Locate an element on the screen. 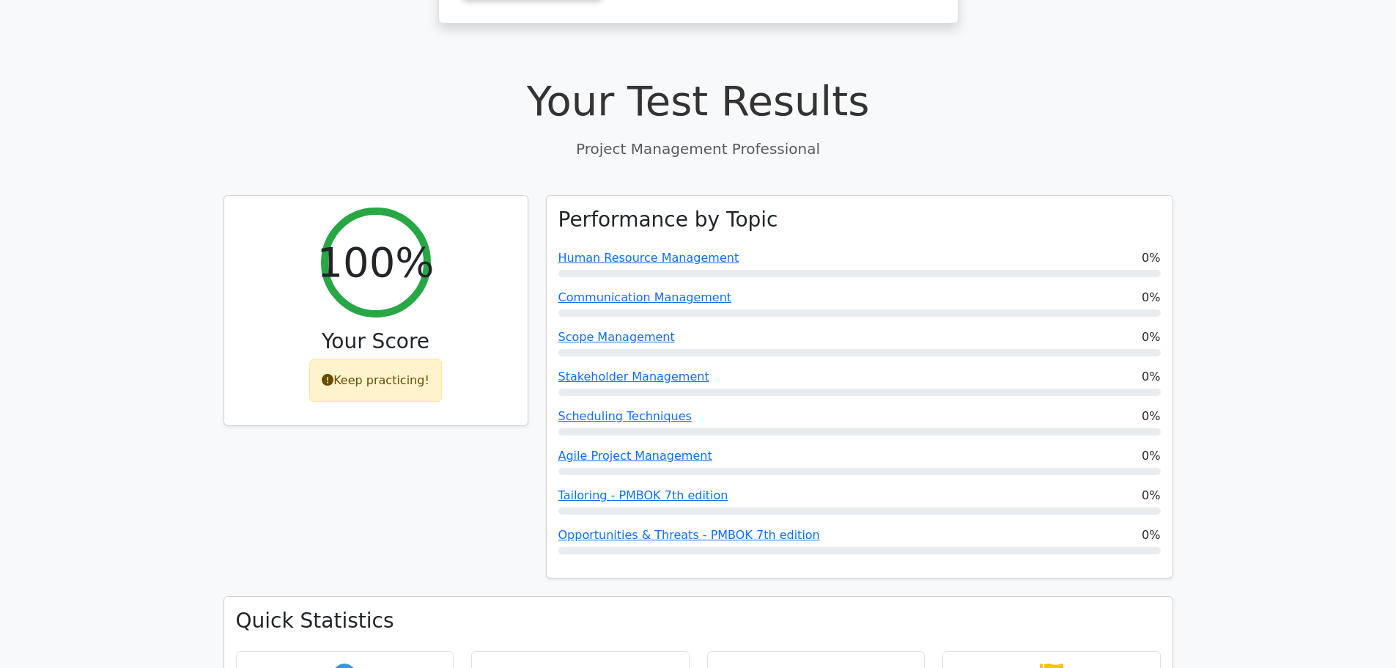  a: Scope Management is located at coordinates (616, 336).